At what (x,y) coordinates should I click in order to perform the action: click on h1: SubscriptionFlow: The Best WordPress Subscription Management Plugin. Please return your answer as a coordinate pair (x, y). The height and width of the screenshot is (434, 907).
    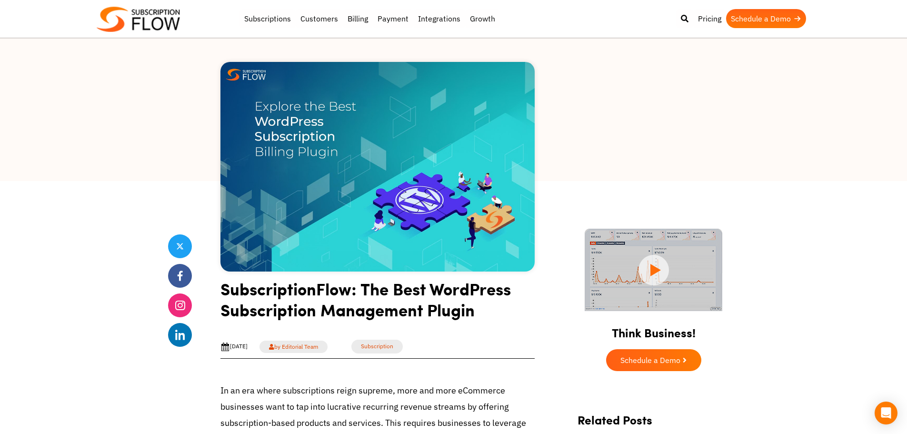
    Looking at the image, I should click on (377, 302).